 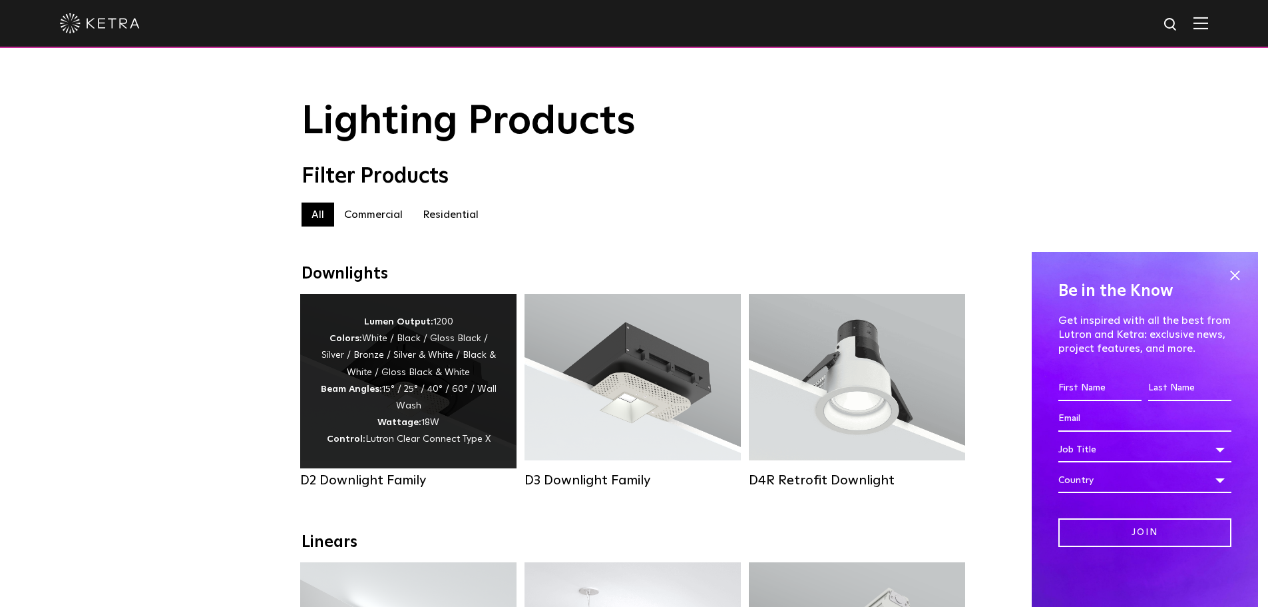 I want to click on img: search icon, so click(x=1171, y=25).